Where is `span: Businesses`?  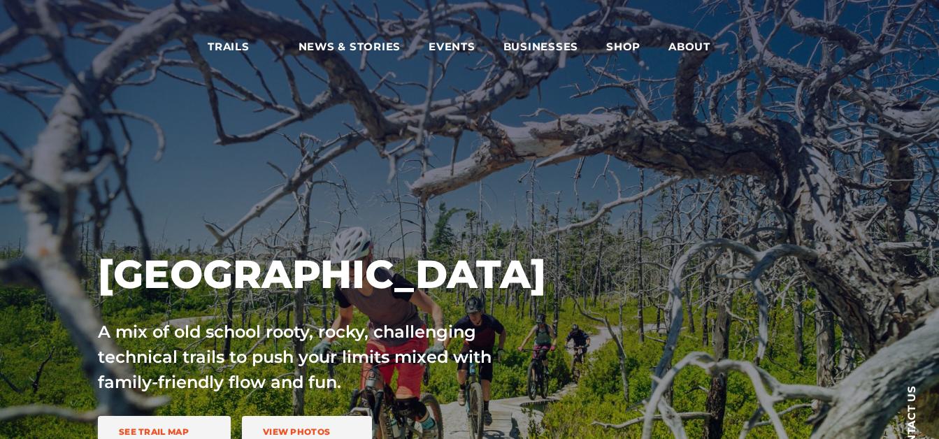
span: Businesses is located at coordinates (541, 47).